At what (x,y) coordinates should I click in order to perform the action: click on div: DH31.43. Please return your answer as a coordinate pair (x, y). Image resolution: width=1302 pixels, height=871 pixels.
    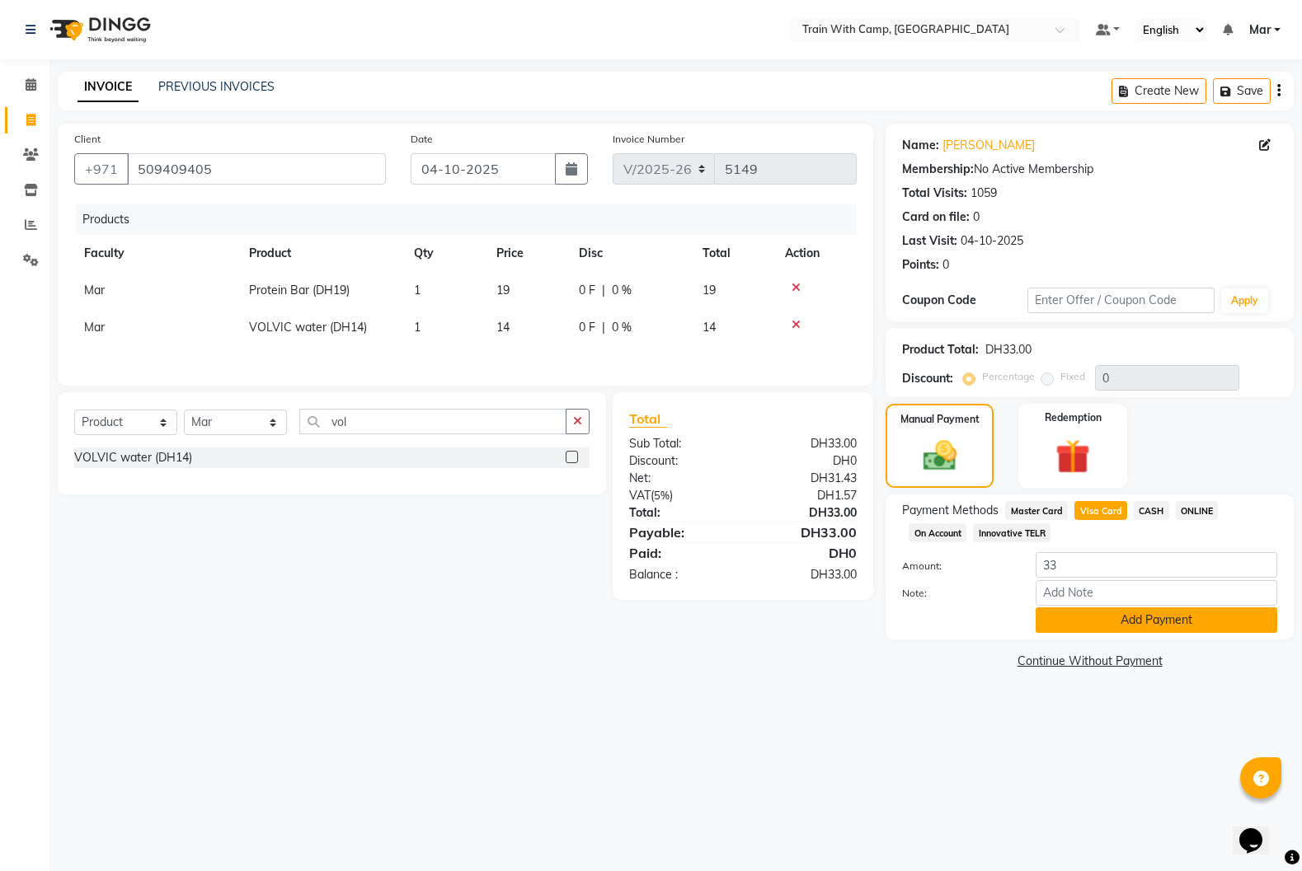
    Looking at the image, I should click on (805, 478).